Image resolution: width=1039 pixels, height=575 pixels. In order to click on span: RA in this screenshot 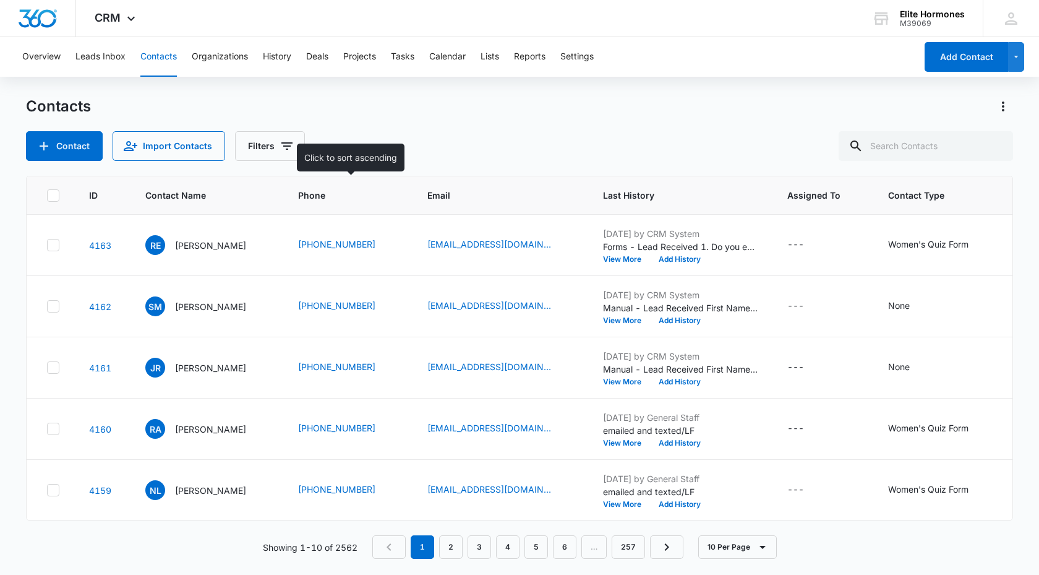, I will do `click(155, 429)`.